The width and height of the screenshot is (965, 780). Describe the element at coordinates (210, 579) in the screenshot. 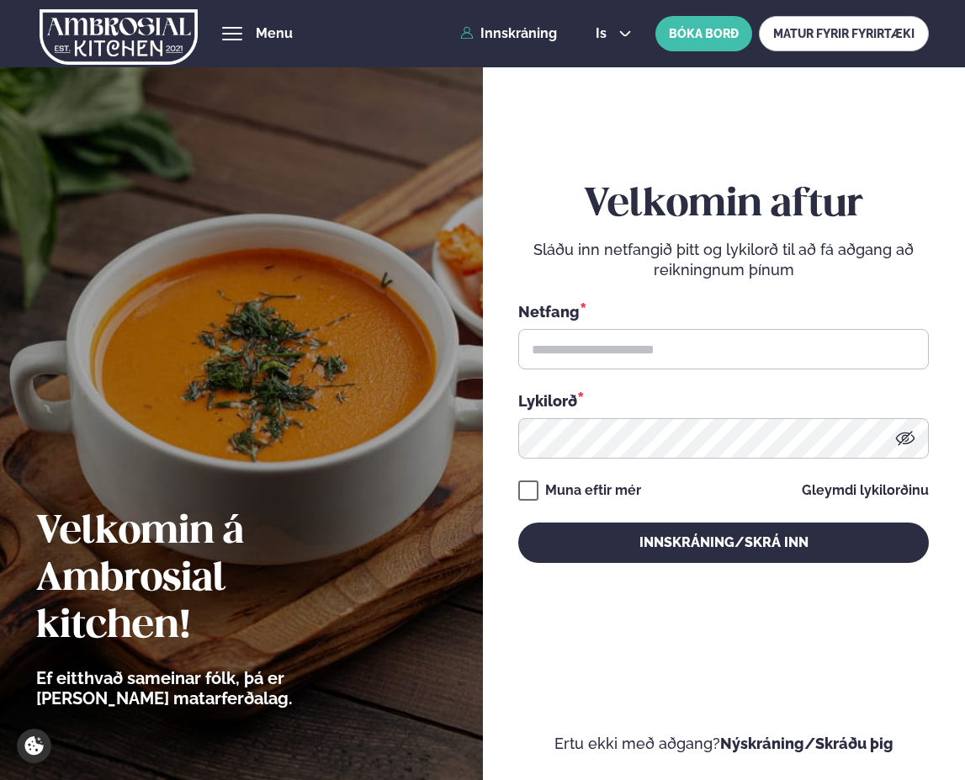

I see `h2: Velkomin á Ambrosial kitchen!` at that location.